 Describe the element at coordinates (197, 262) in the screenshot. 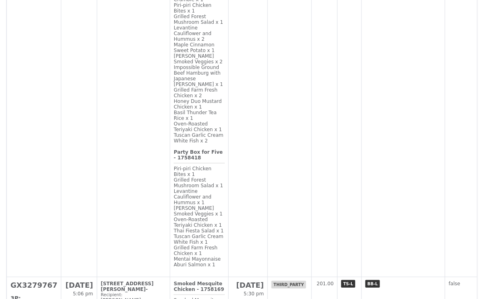

I see `span: Mentai Mayonnaise Aburi Salmon x 1` at that location.